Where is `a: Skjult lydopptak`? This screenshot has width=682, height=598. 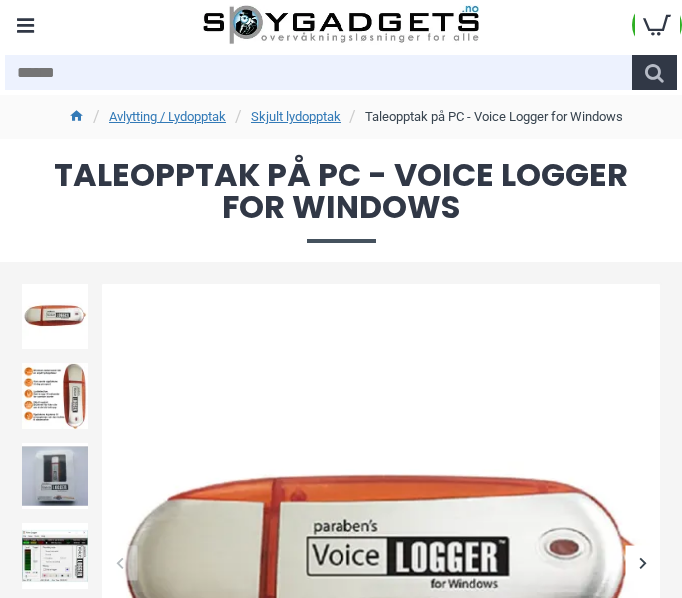 a: Skjult lydopptak is located at coordinates (295, 117).